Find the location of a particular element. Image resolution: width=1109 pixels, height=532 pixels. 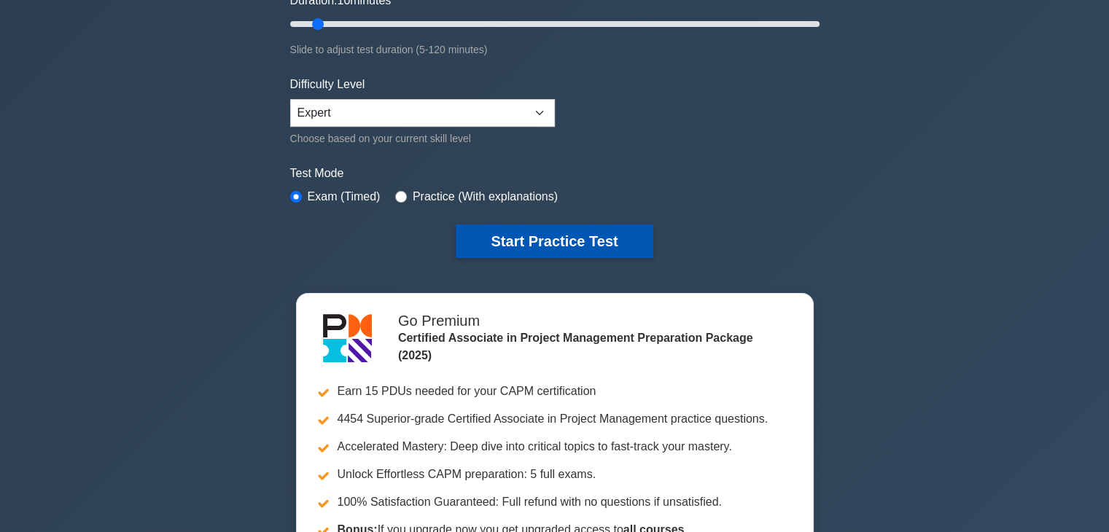

div: Choose based on your current skill level is located at coordinates (422, 139).